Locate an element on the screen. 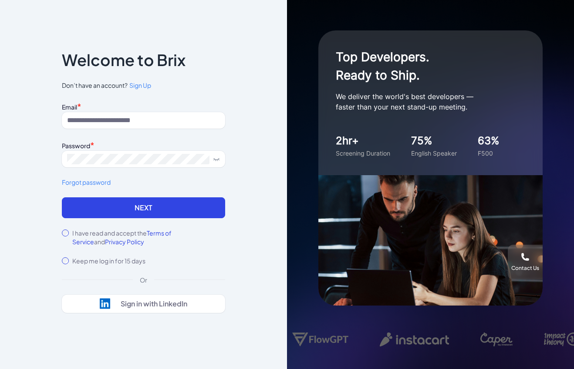  div: F500 is located at coordinates (488, 153).